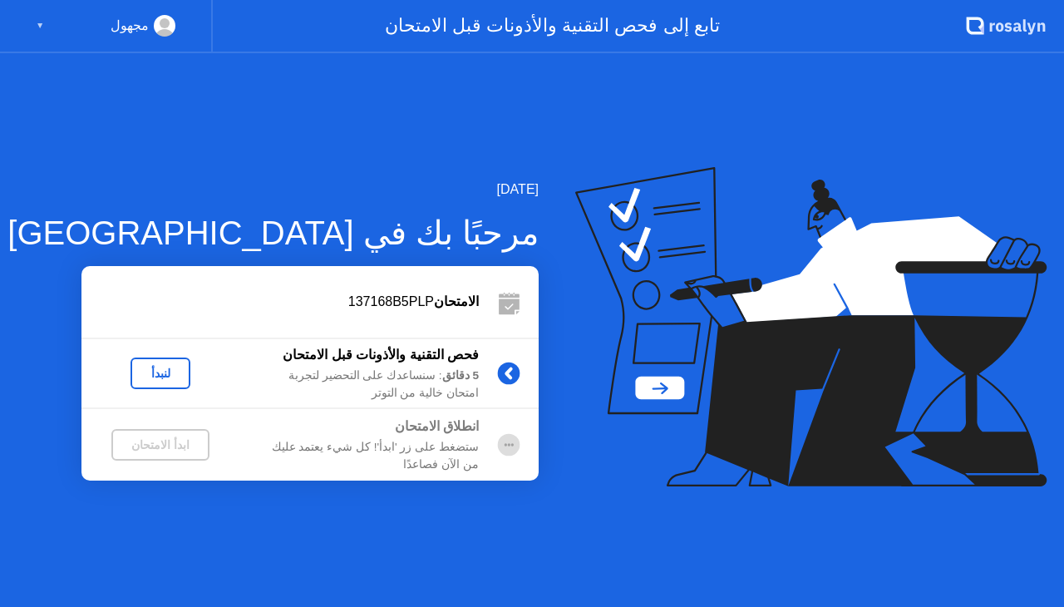 The image size is (1064, 607). Describe the element at coordinates (457, 301) in the screenshot. I see `b: الامتحان` at that location.